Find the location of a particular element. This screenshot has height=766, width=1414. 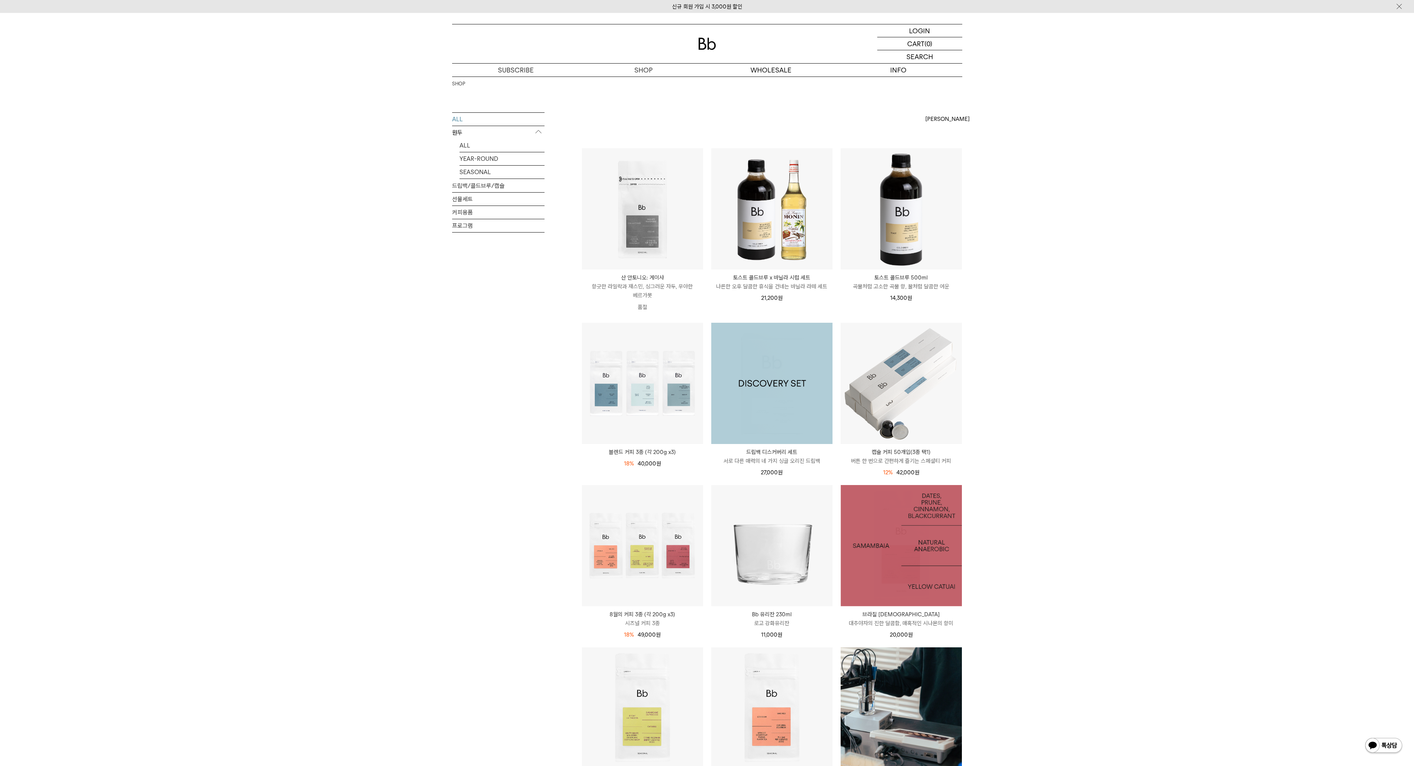

img: 1000000483_add2_035.jpg is located at coordinates (901, 546).